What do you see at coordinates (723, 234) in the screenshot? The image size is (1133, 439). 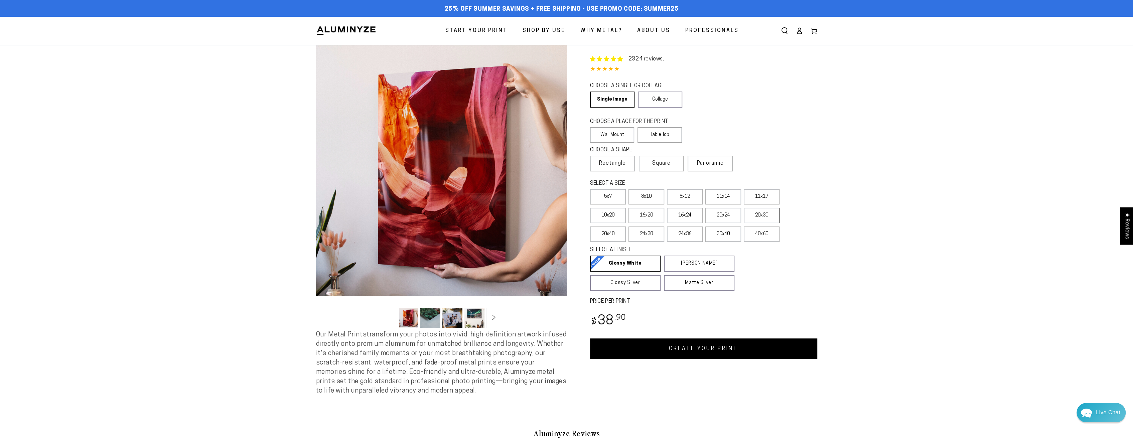 I see `label: 30x40` at bounding box center [723, 234].